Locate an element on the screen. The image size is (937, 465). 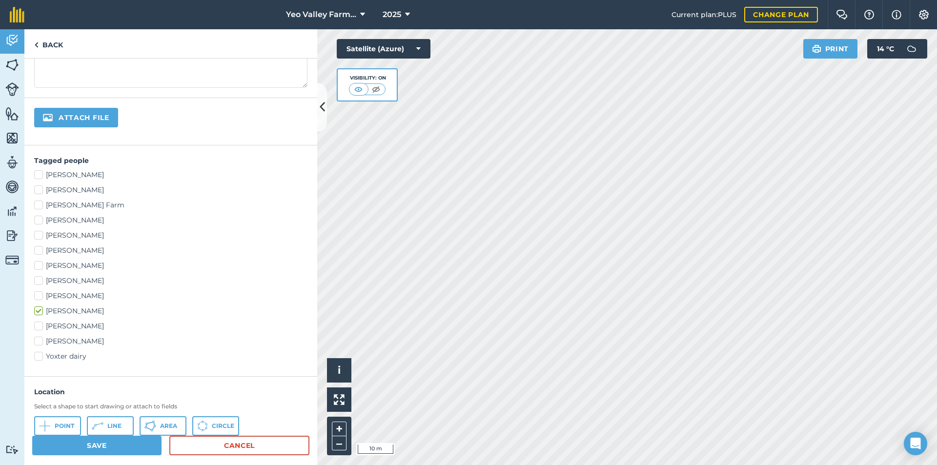
label: Yoxter dairy is located at coordinates (171, 356).